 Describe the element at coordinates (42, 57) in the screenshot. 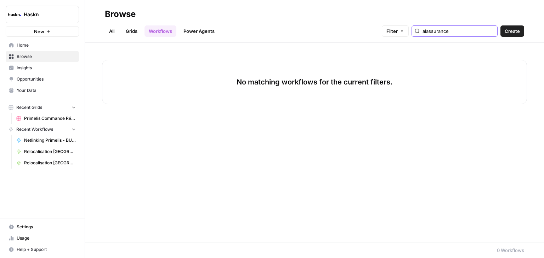

I see `a: Browse` at that location.